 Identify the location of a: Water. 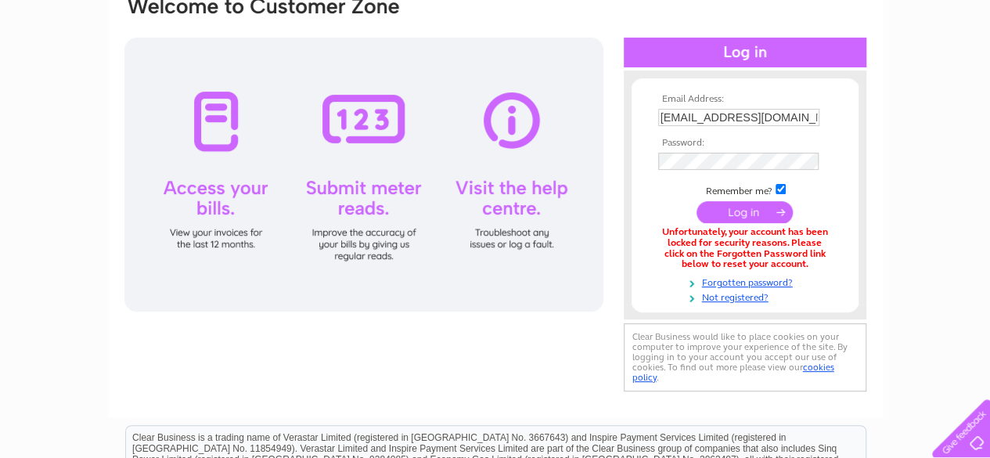
(786, 72).